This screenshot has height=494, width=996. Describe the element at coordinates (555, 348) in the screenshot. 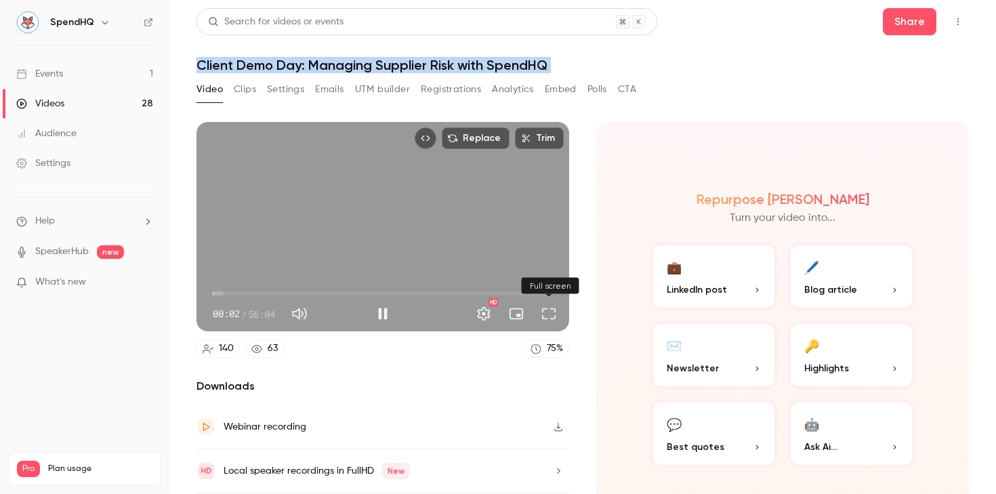

I see `div: 75 %` at that location.